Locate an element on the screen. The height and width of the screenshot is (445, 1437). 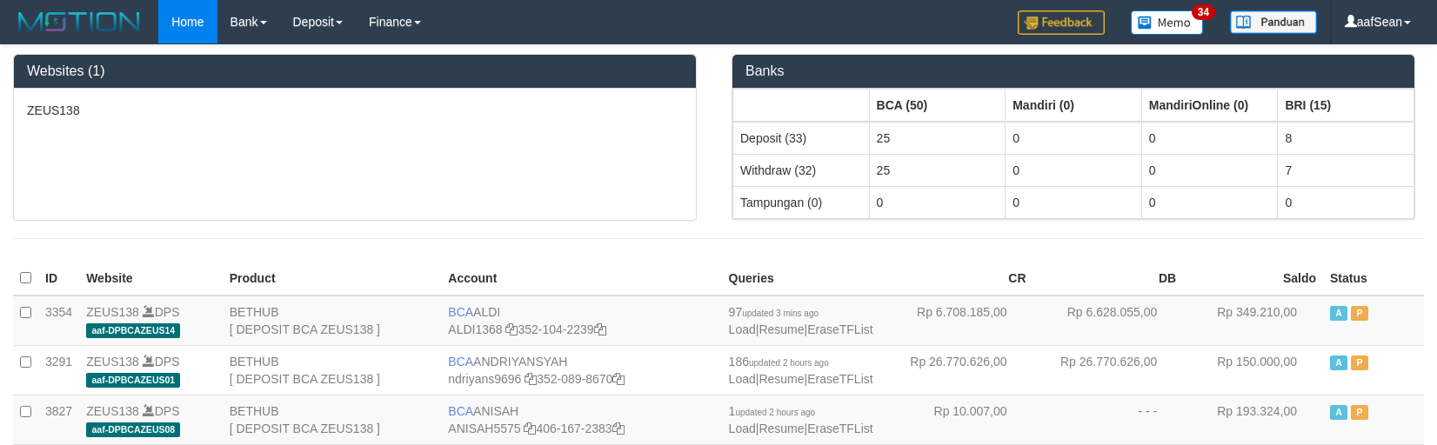
td: Rp 150.000,00 is located at coordinates (1253, 370).